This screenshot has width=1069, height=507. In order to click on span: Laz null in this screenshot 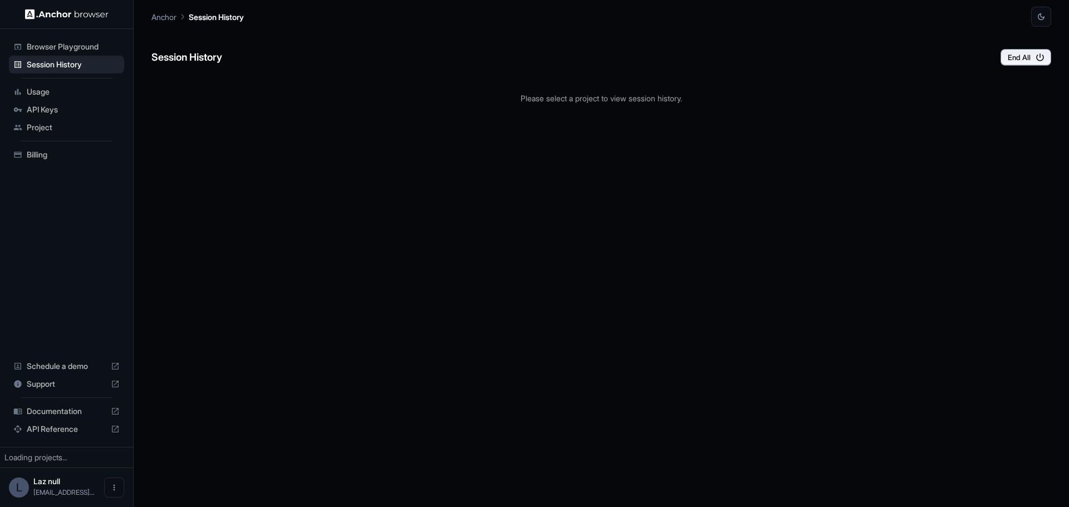, I will do `click(47, 481)`.